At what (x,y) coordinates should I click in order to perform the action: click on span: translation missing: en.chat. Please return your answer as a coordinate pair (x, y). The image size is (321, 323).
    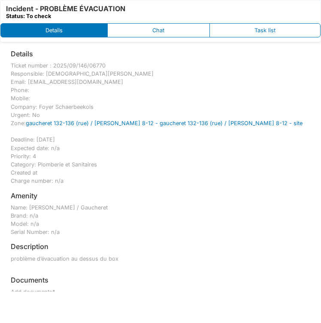
    Looking at the image, I should click on (158, 30).